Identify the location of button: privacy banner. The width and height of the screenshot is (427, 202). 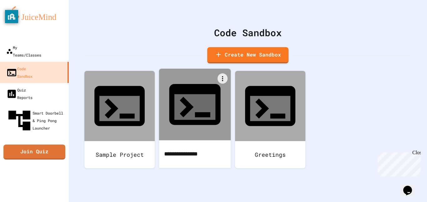
(12, 17).